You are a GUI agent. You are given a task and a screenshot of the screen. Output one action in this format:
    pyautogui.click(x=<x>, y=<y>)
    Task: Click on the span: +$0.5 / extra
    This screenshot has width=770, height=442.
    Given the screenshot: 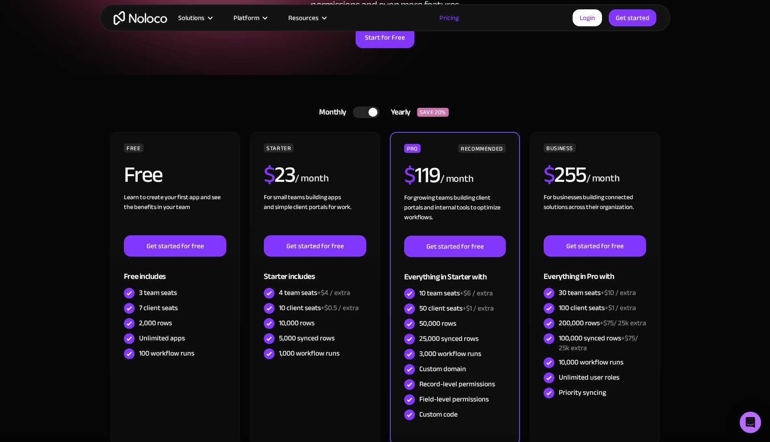 What is the action you would take?
    pyautogui.click(x=340, y=308)
    